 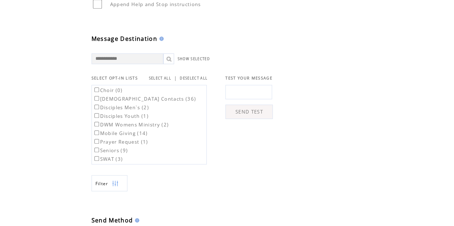 What do you see at coordinates (112, 221) in the screenshot?
I see `span: Send Method` at bounding box center [112, 221].